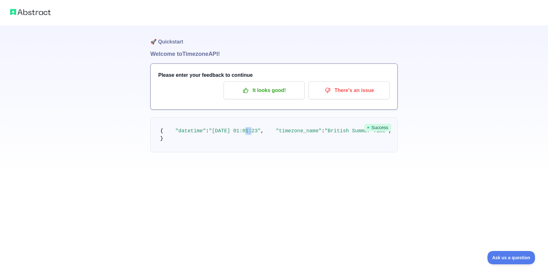 The height and width of the screenshot is (277, 548). What do you see at coordinates (264, 90) in the screenshot?
I see `button: It looks good!` at bounding box center [264, 90].